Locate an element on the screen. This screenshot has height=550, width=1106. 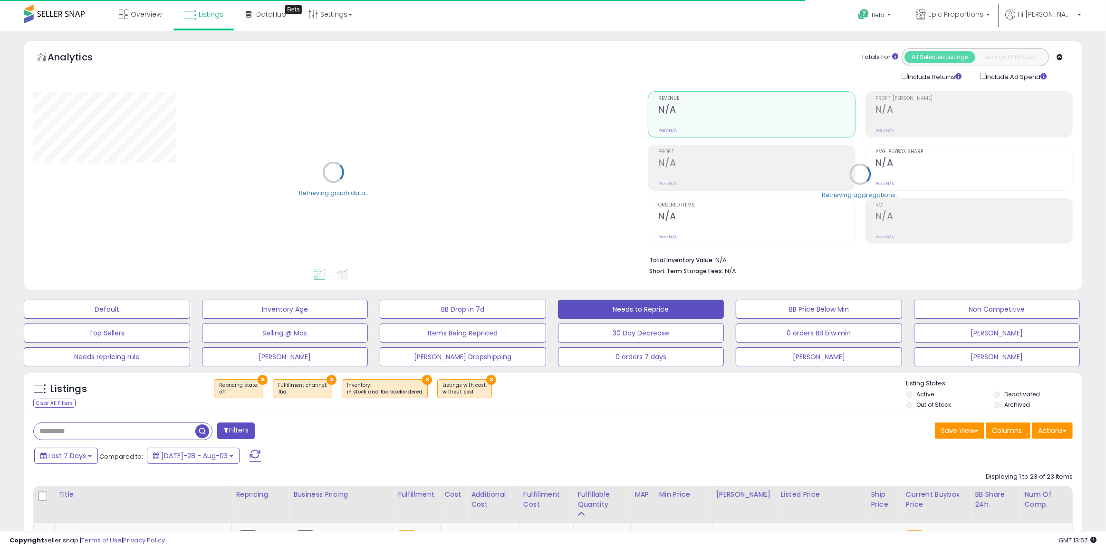
button: 30 Day Decrease is located at coordinates (641, 333).